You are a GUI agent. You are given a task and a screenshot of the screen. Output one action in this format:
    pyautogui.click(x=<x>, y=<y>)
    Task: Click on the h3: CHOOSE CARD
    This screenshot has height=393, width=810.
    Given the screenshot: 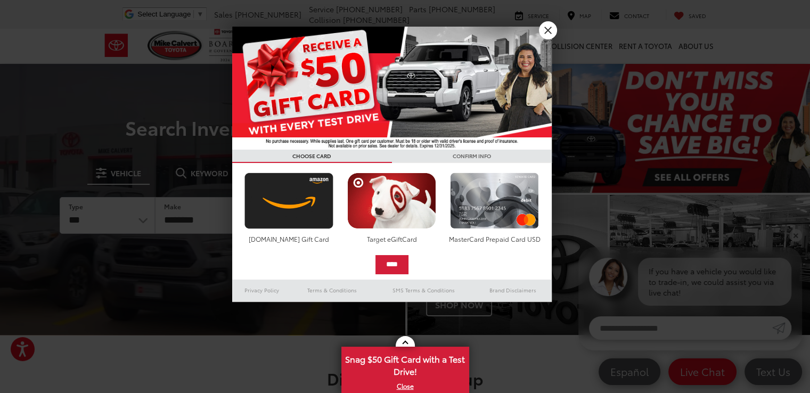 What is the action you would take?
    pyautogui.click(x=312, y=156)
    